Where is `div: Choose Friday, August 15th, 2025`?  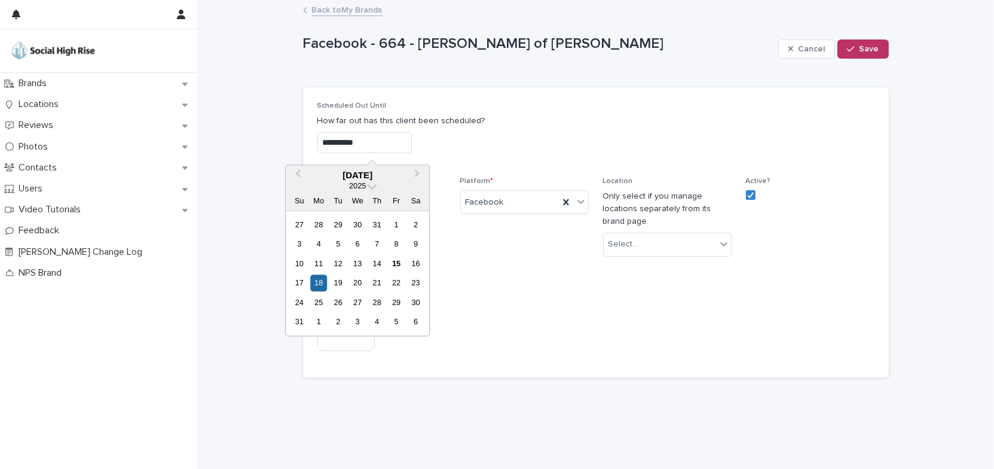 div: Choose Friday, August 15th, 2025 is located at coordinates (396, 263).